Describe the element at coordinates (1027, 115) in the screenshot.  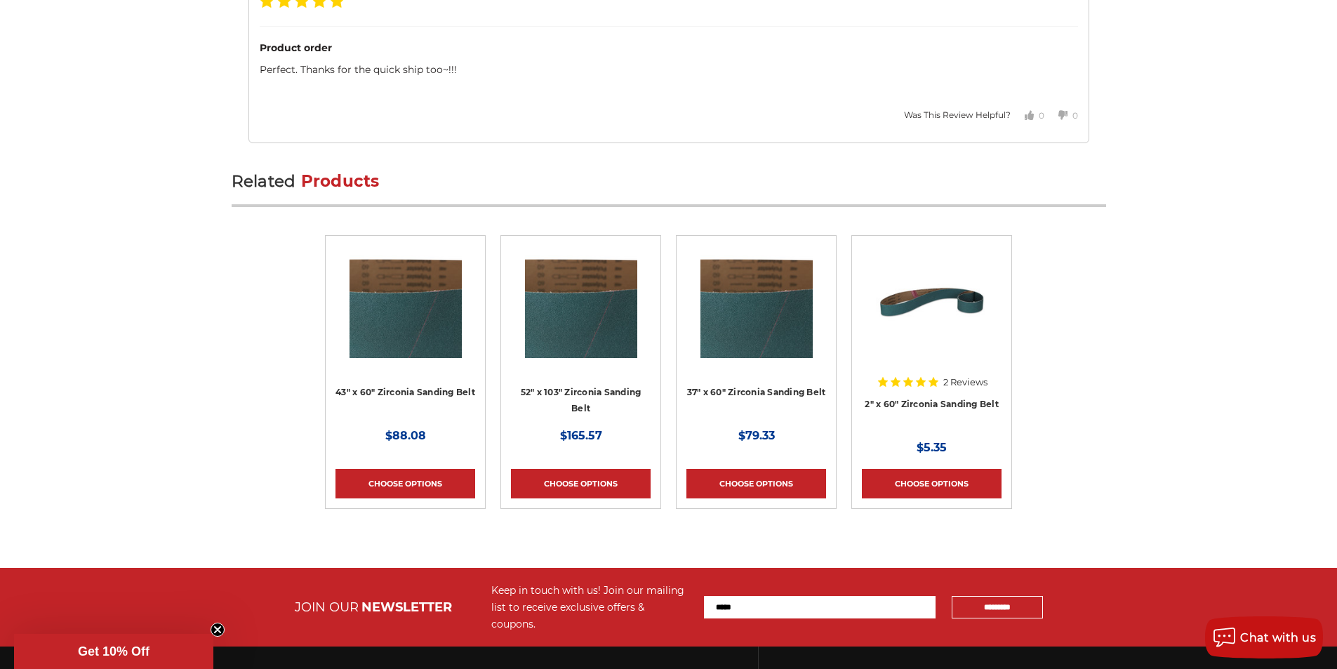
I see `button: Votes Up` at that location.